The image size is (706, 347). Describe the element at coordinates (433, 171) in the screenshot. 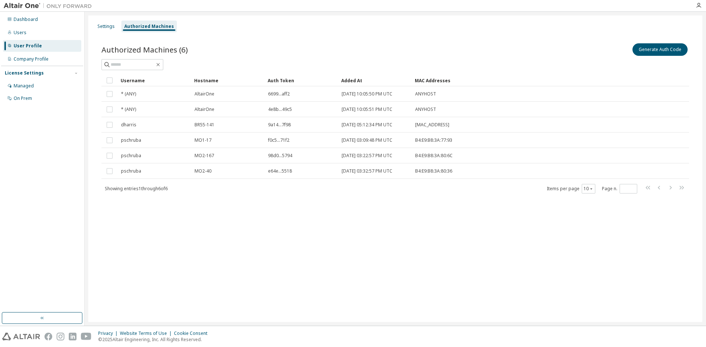

I see `span: B4:E9:B8:3A:80:36` at that location.